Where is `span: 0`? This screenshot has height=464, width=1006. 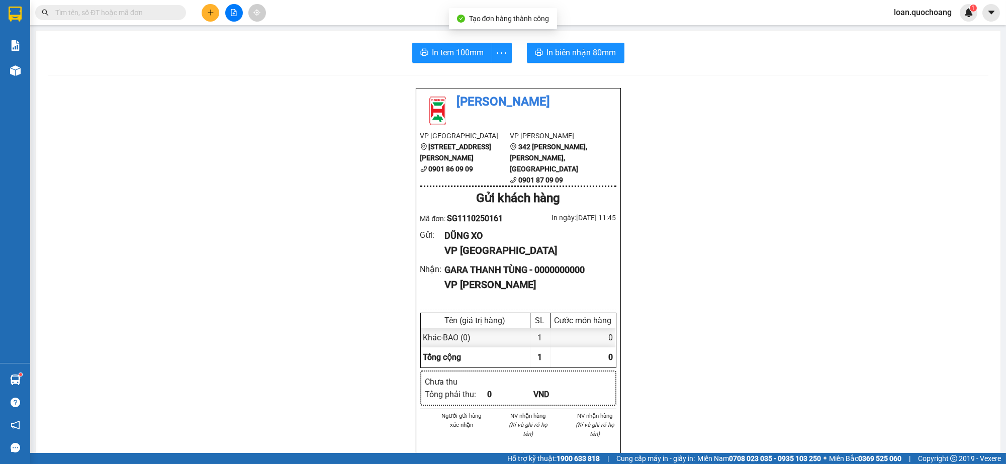
span: 0 is located at coordinates (611, 357).